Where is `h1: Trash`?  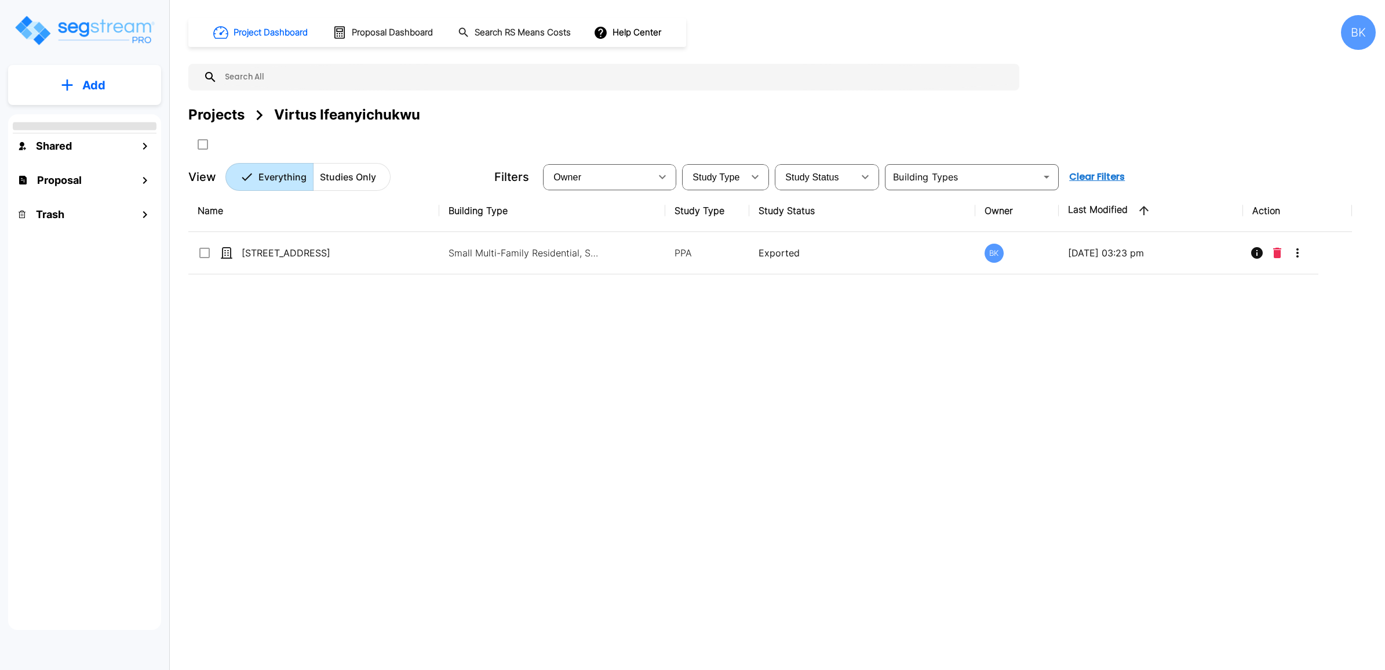 h1: Trash is located at coordinates (50, 214).